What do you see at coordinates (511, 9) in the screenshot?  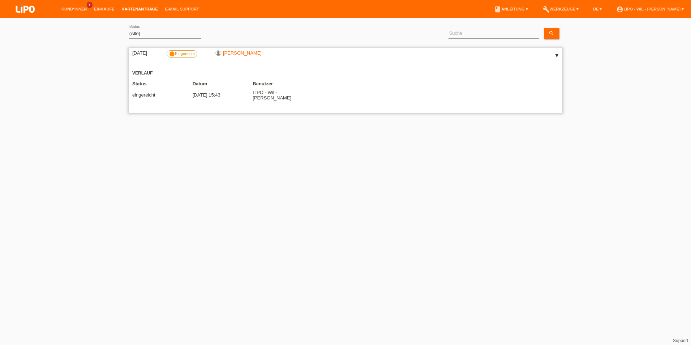 I see `a: bookAnleitung ▾` at bounding box center [511, 9].